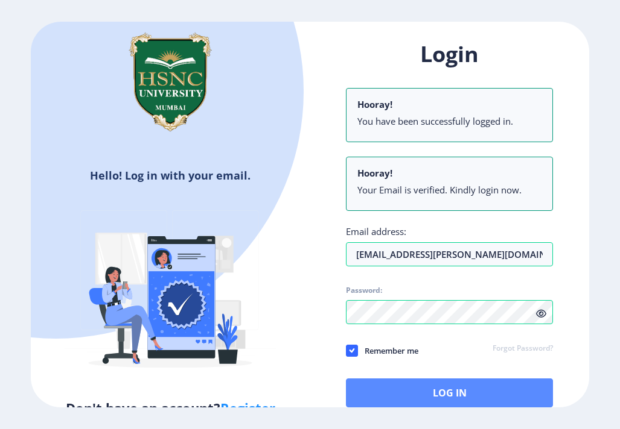 The height and width of the screenshot is (429, 620). I want to click on label: Email address:, so click(376, 232).